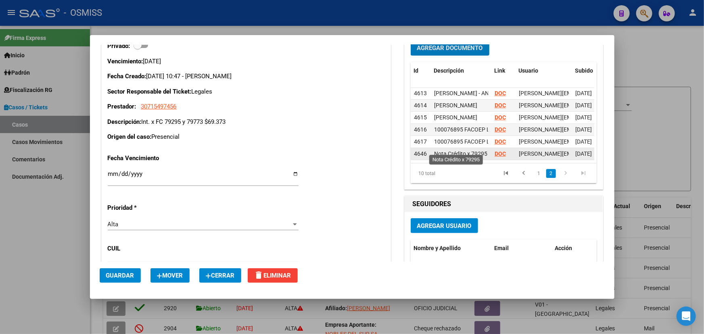  Describe the element at coordinates (592, 71) in the screenshot. I see `datatable-header-cell: Subido` at that location.